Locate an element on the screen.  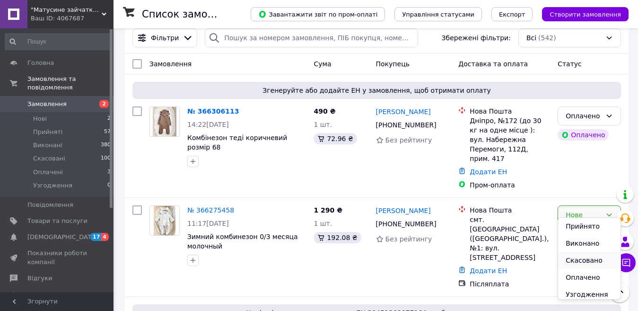
span: Нові is located at coordinates (40, 119).